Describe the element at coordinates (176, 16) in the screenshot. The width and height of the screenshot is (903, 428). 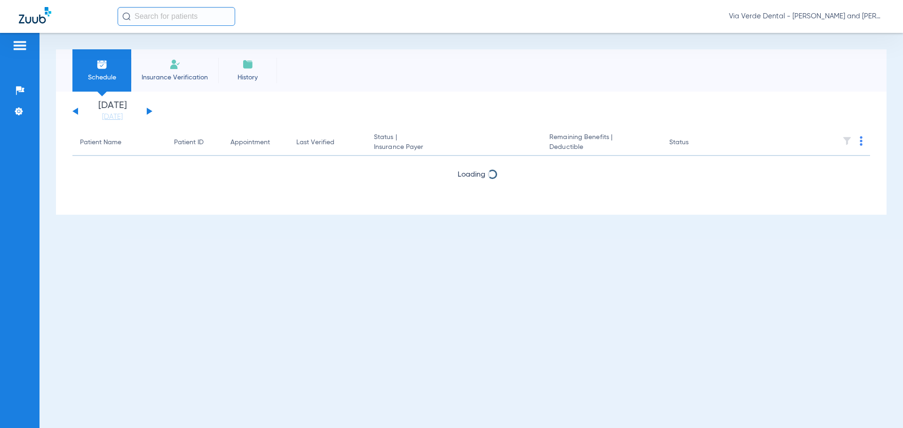
I see `input: Search for patients` at that location.